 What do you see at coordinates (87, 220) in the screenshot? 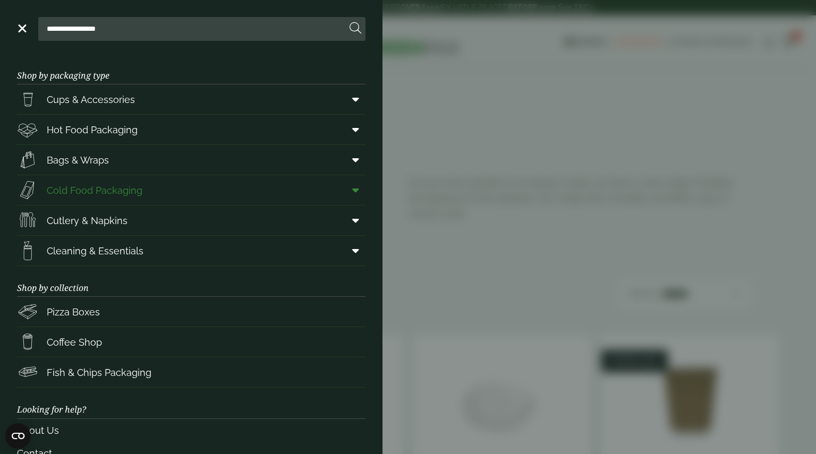
I see `span: Cutlery & Napkins` at bounding box center [87, 220].